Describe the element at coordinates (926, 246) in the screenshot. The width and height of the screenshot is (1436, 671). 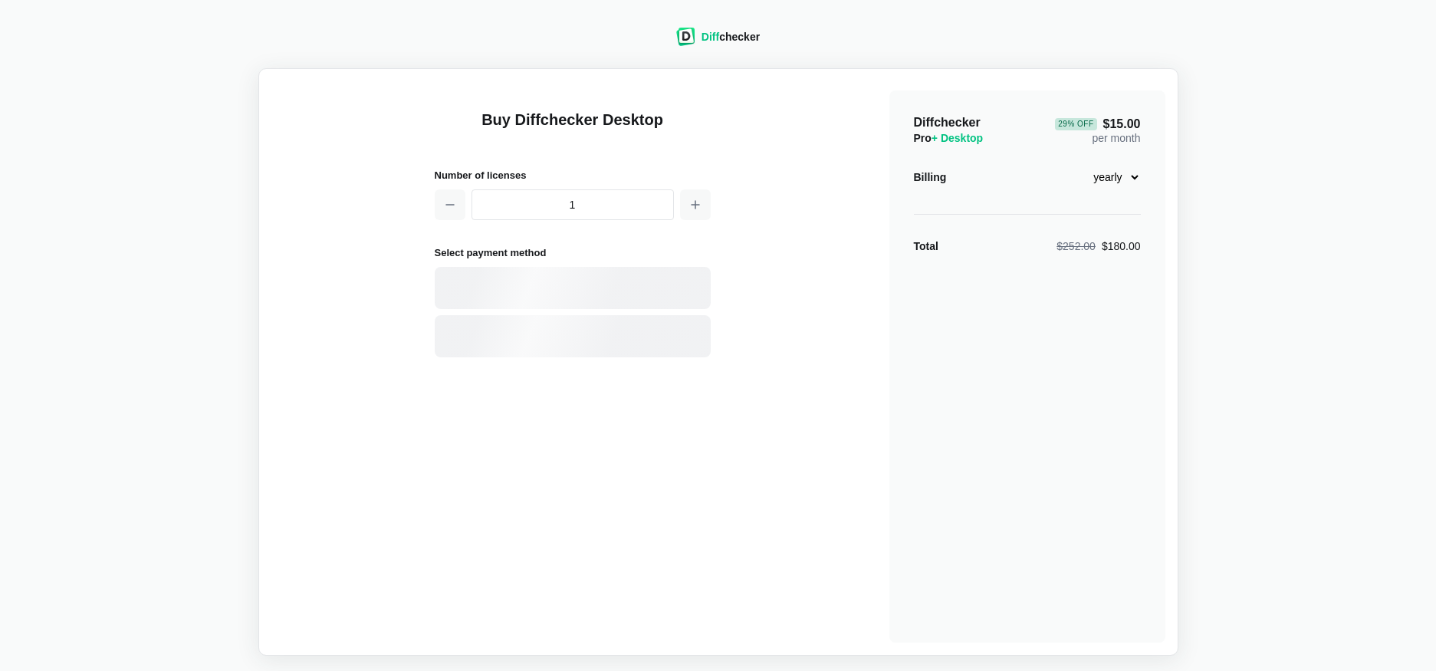
I see `strong: Total` at that location.